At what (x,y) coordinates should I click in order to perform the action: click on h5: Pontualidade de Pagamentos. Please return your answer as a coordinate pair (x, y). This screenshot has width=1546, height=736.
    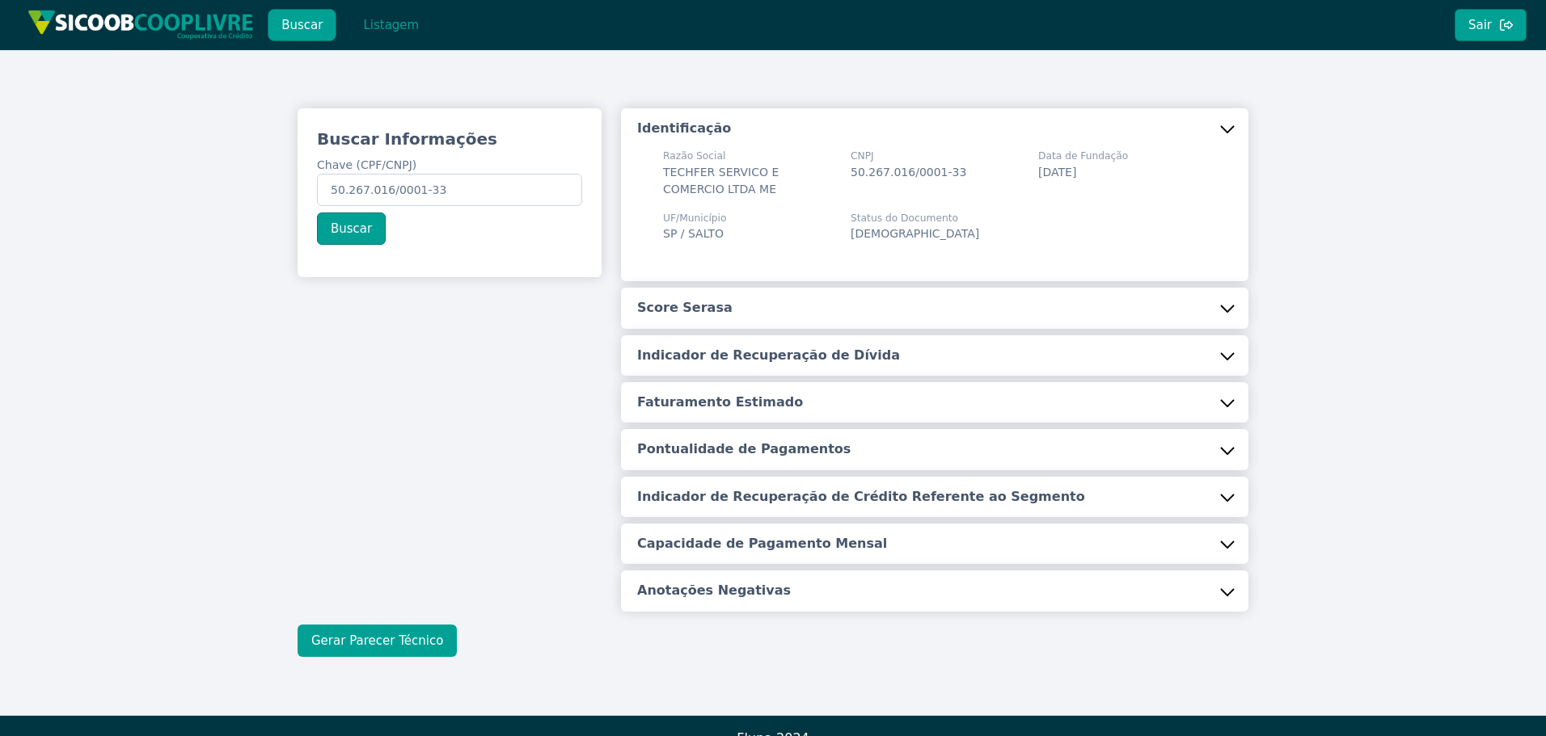
    Looking at the image, I should click on (744, 449).